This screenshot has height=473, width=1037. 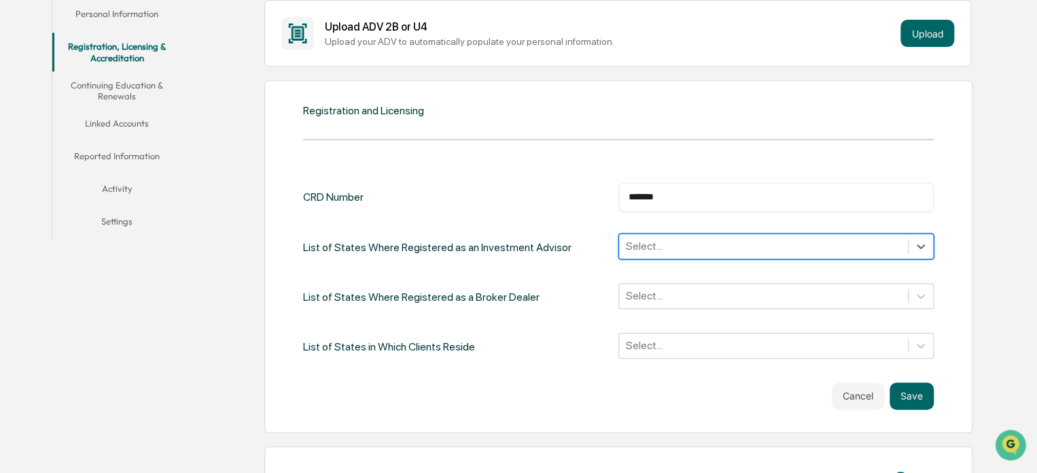 What do you see at coordinates (437, 247) in the screenshot?
I see `div: List of States Where Registered as an Investment Advisor` at bounding box center [437, 247].